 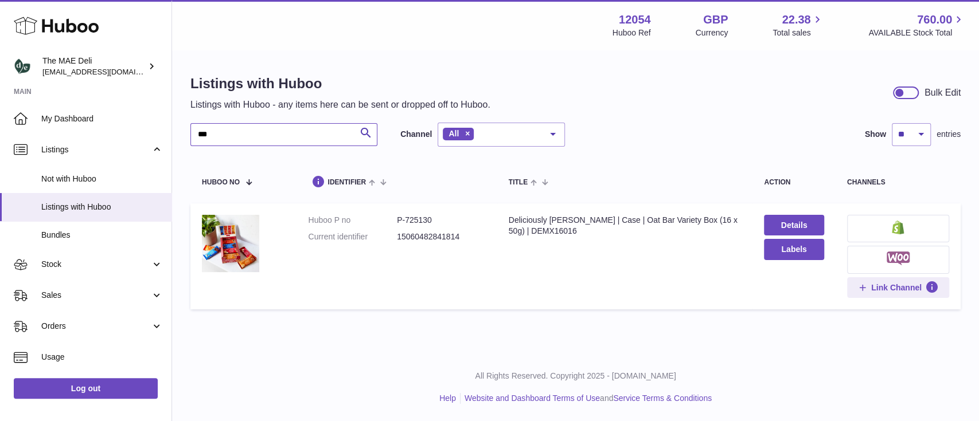 I want to click on dd: 15060482841814, so click(x=441, y=237).